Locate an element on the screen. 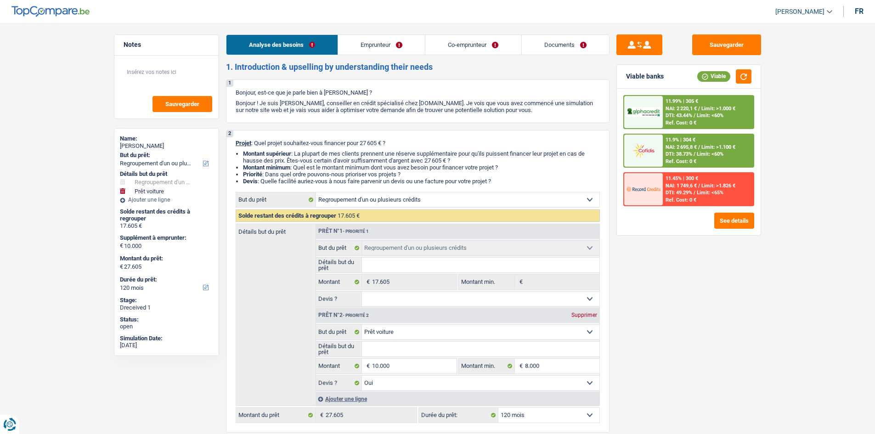  div: Viable is located at coordinates (714, 76).